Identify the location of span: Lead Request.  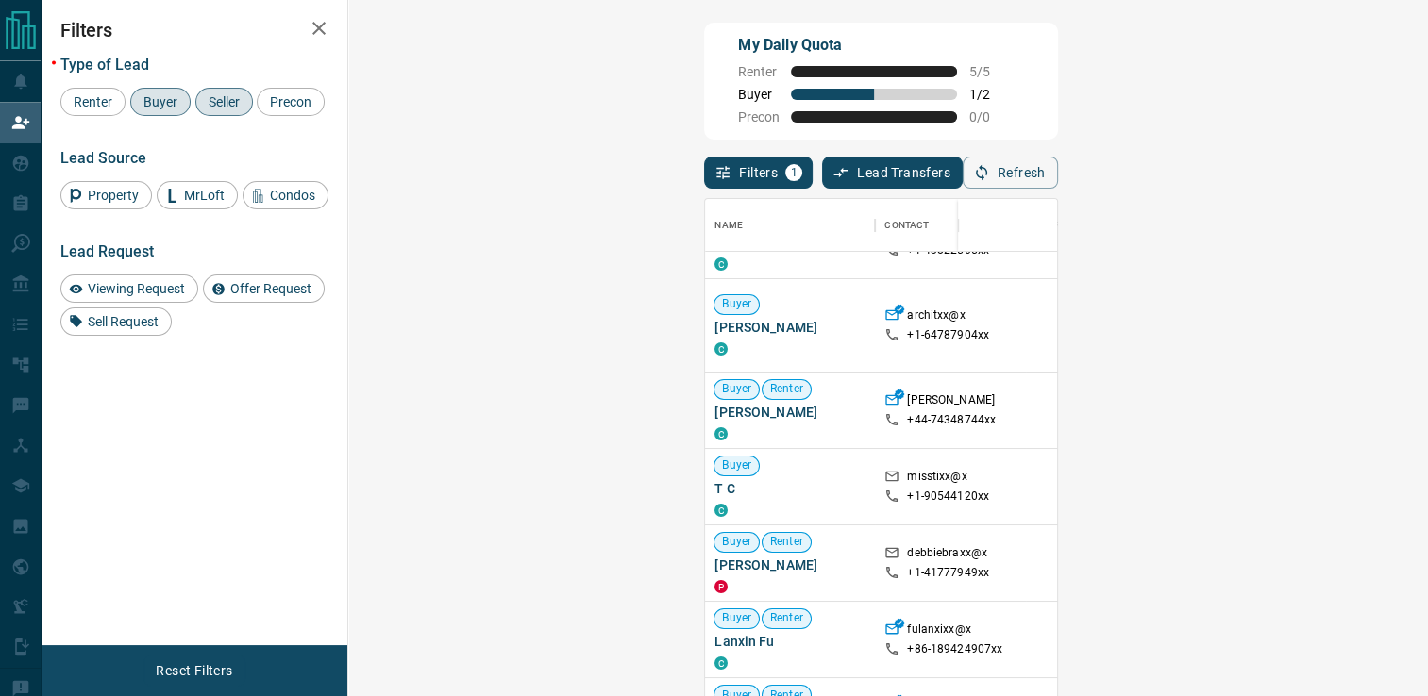
(107, 251).